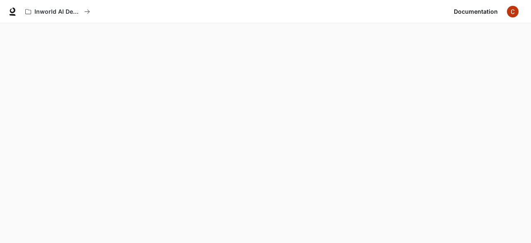 This screenshot has width=531, height=243. I want to click on img: User avatar, so click(513, 12).